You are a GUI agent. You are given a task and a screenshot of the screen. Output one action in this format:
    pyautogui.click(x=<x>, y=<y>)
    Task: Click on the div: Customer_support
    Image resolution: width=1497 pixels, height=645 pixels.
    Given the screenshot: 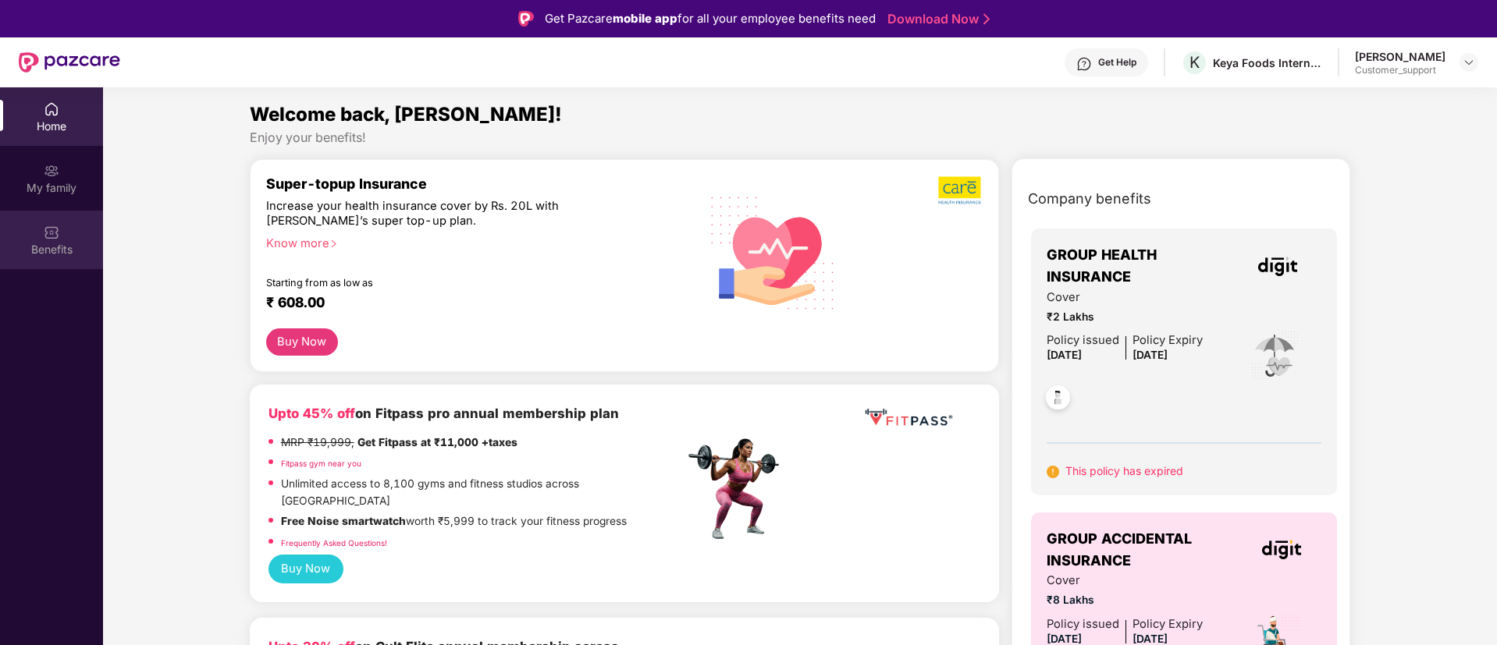 What is the action you would take?
    pyautogui.click(x=1400, y=70)
    